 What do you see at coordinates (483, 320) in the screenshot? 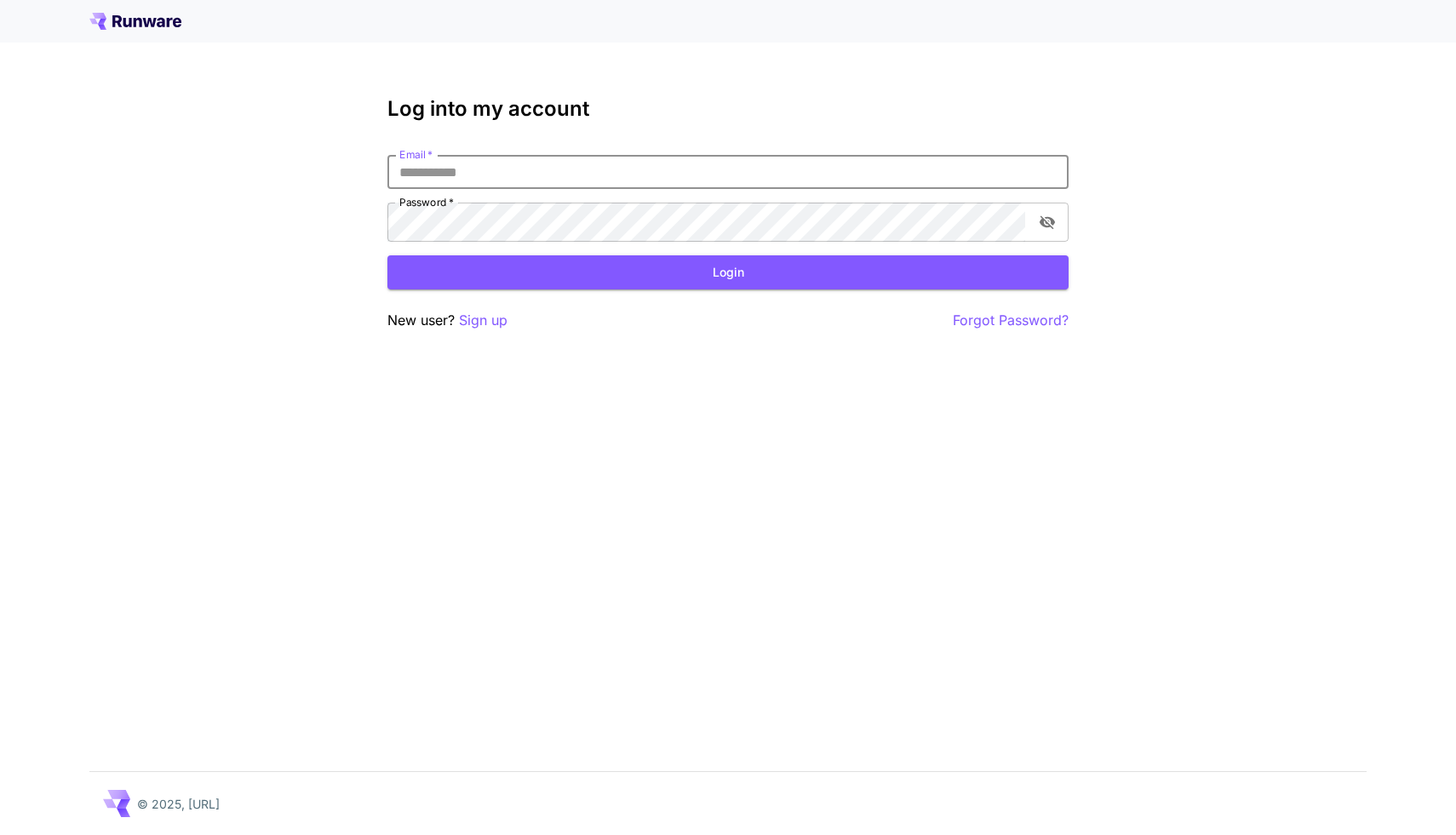
I see `p: Sign up` at bounding box center [483, 320].